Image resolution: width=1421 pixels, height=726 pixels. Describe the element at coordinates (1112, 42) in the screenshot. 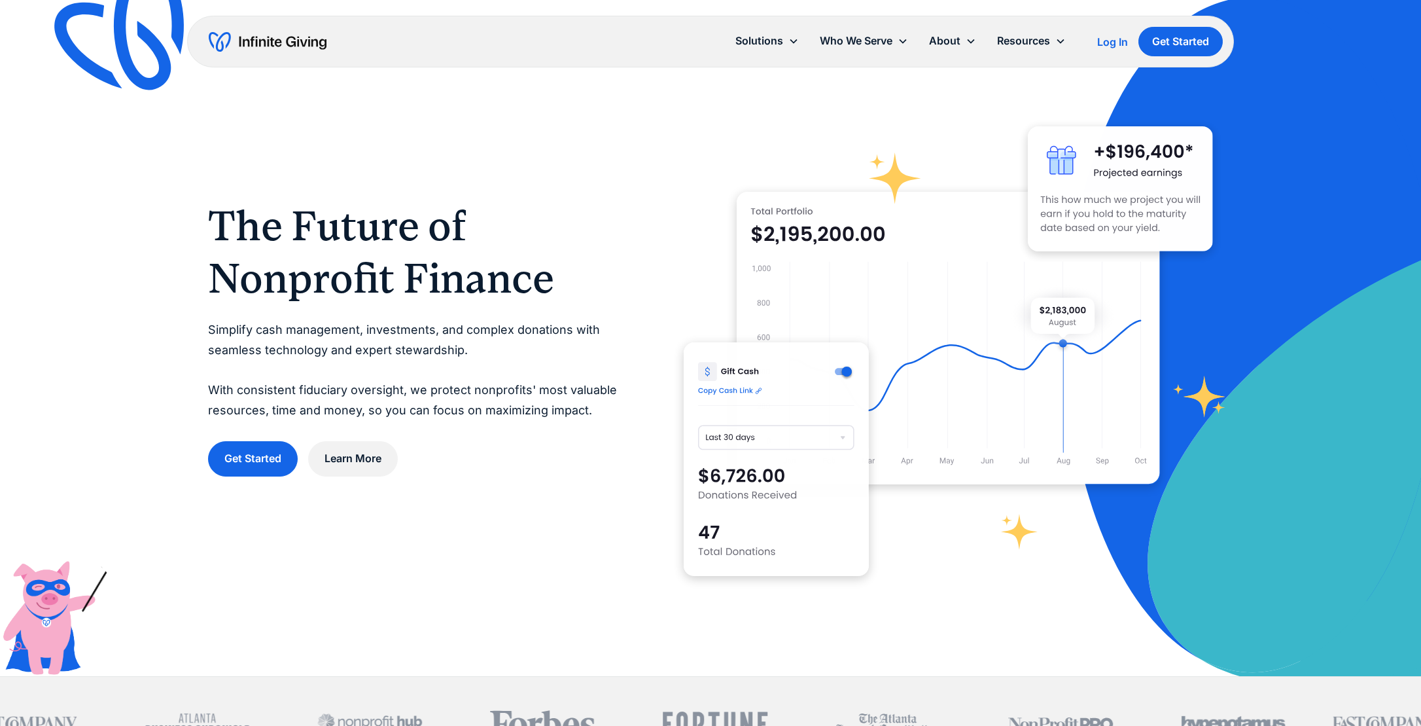

I see `a: Log In` at that location.